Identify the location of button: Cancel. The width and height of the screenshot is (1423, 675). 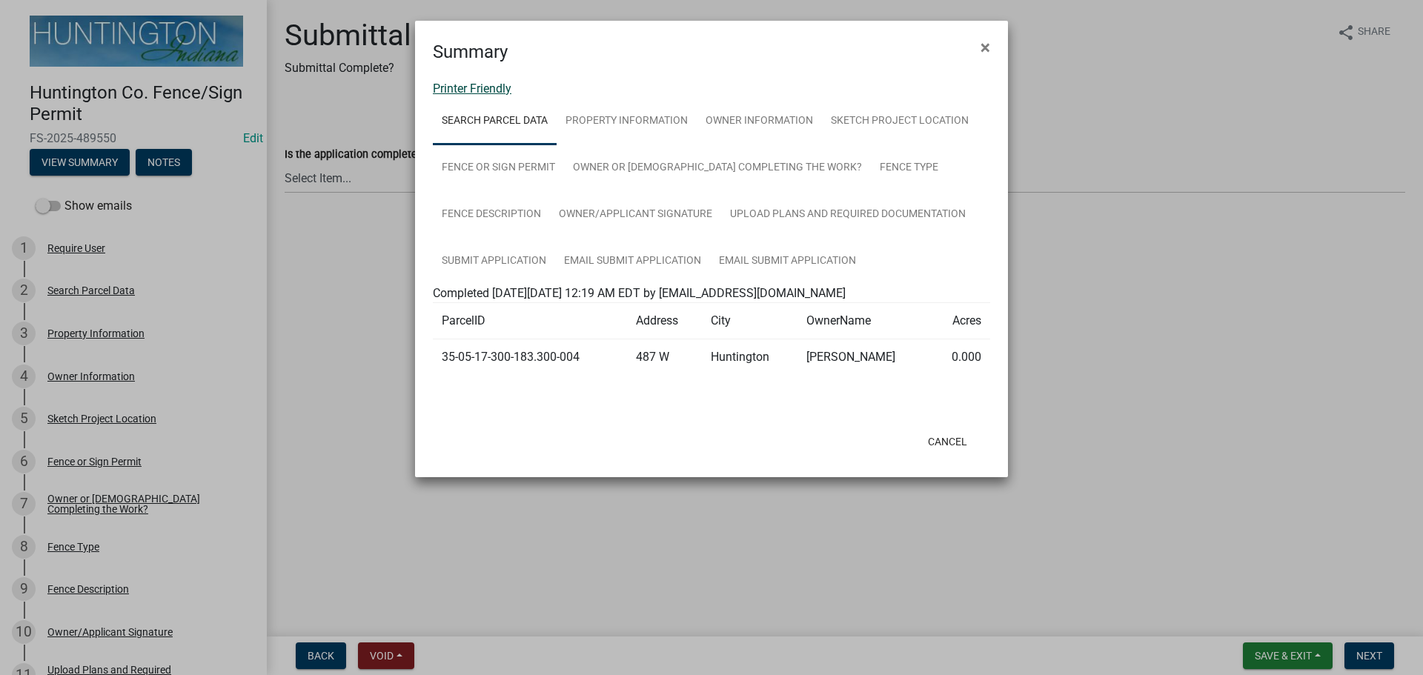
(947, 442).